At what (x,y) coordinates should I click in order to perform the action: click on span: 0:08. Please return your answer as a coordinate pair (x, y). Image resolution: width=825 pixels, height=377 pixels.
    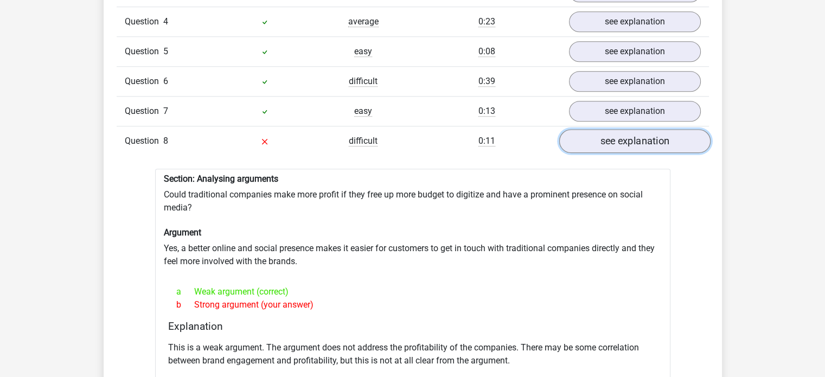
    Looking at the image, I should click on (487, 52).